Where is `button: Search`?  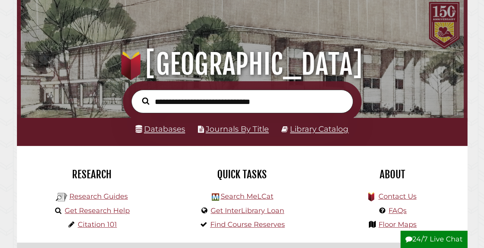 button: Search is located at coordinates (145, 101).